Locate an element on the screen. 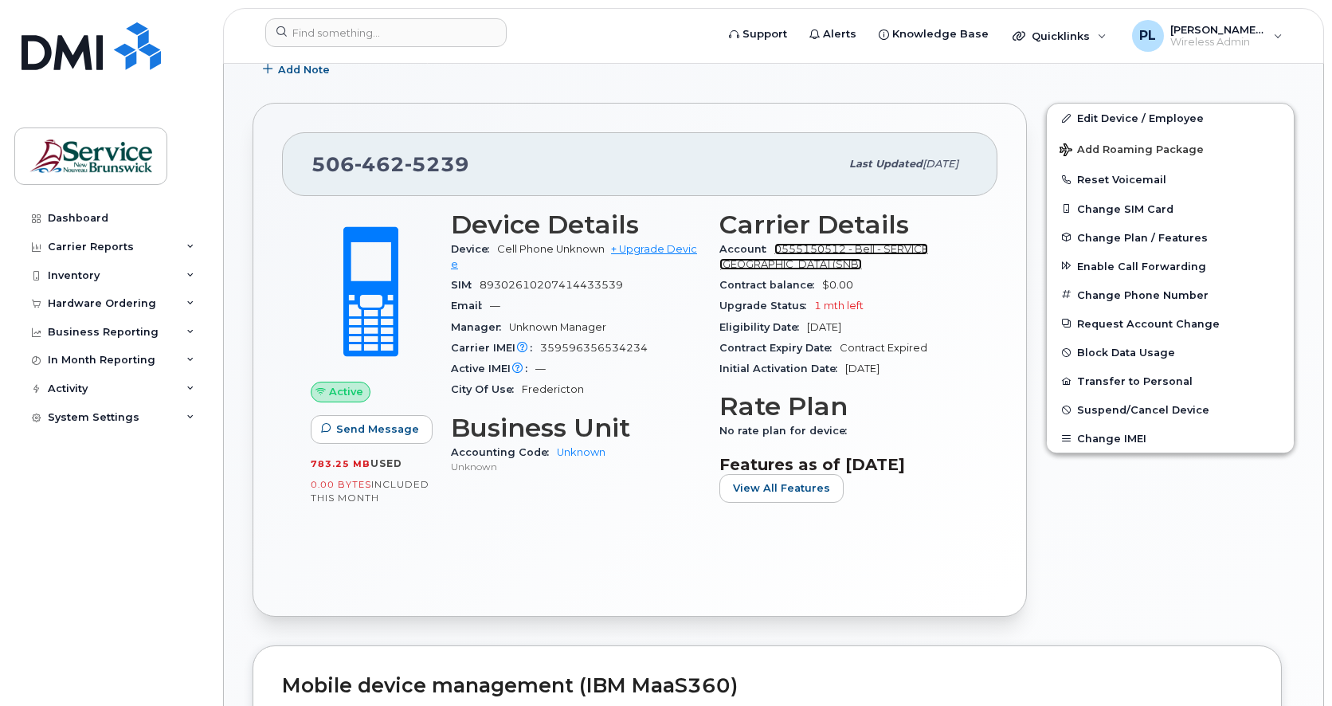  span: 0.00 Bytes is located at coordinates (341, 484).